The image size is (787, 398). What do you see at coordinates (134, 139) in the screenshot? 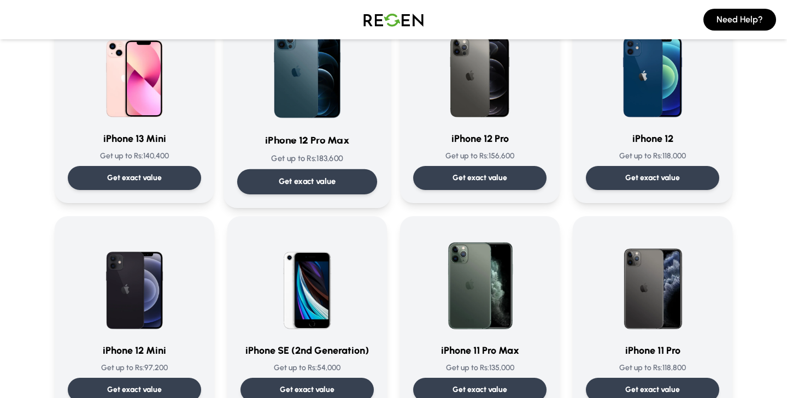
I see `h3: iPhone 13 Mini` at bounding box center [134, 139].